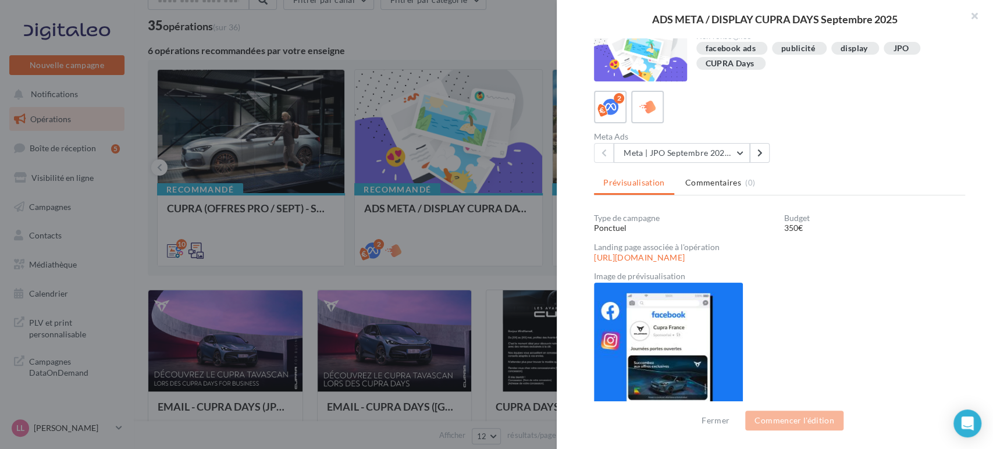 This screenshot has width=993, height=449. Describe the element at coordinates (682, 153) in the screenshot. I see `button: Meta | JPO Septembre 2025 | Drive to store` at that location.